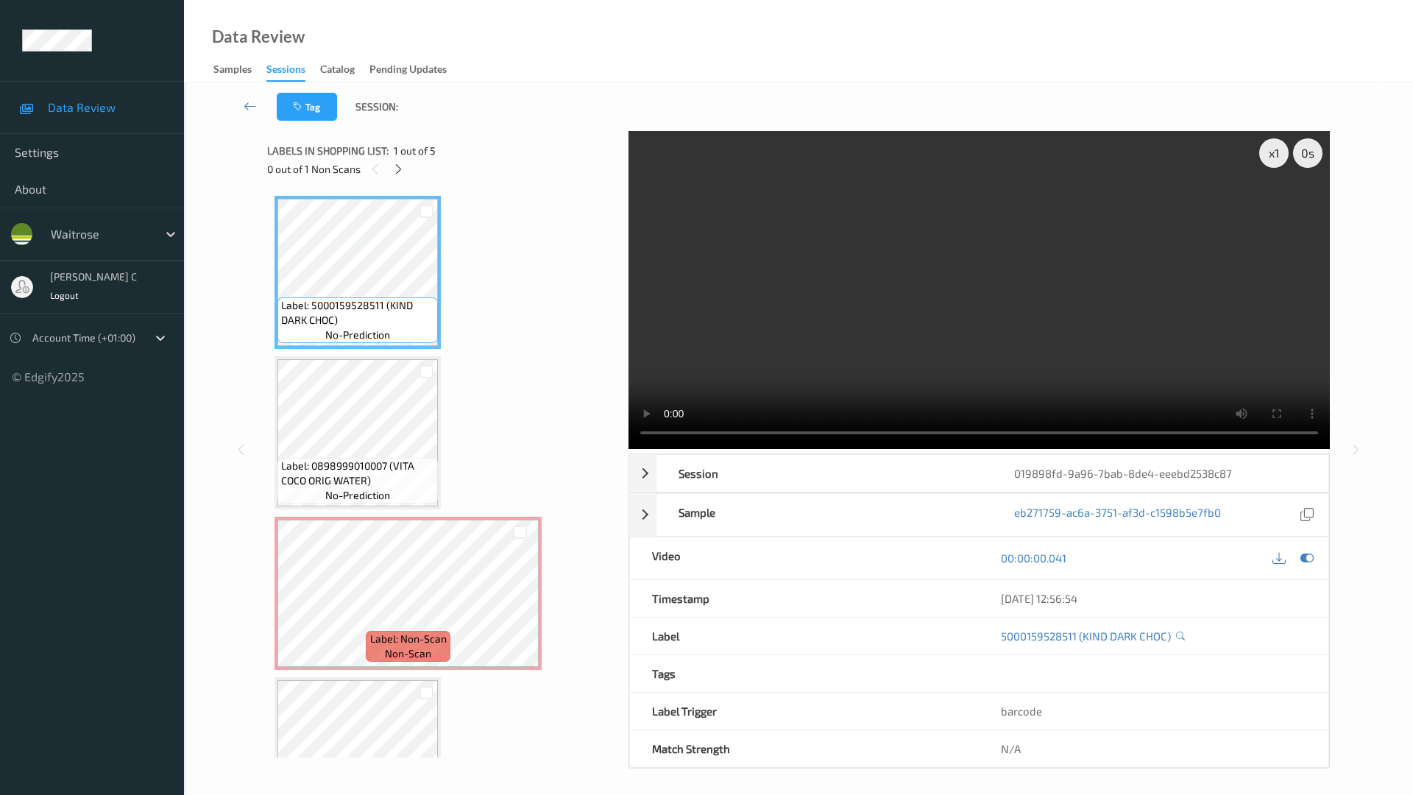  Describe the element at coordinates (344, 70) in the screenshot. I see `a: Catalog` at that location.